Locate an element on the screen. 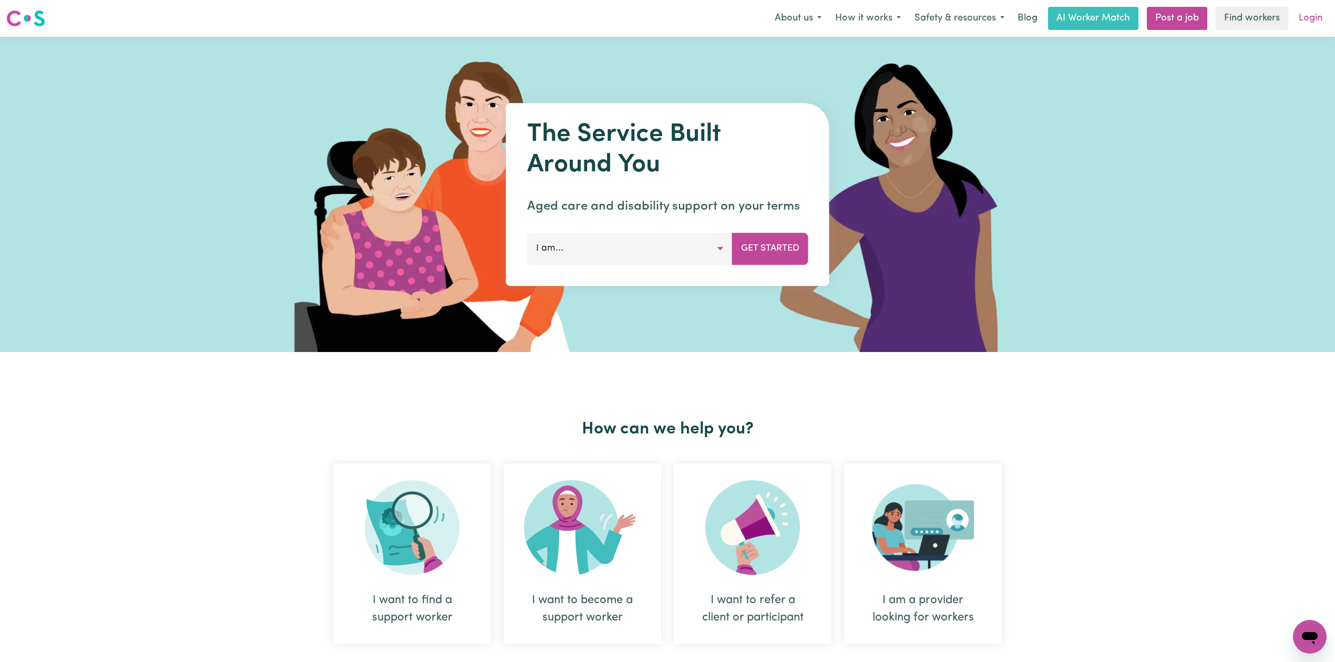 Image resolution: width=1335 pixels, height=662 pixels. img: Become Worker is located at coordinates (582, 528).